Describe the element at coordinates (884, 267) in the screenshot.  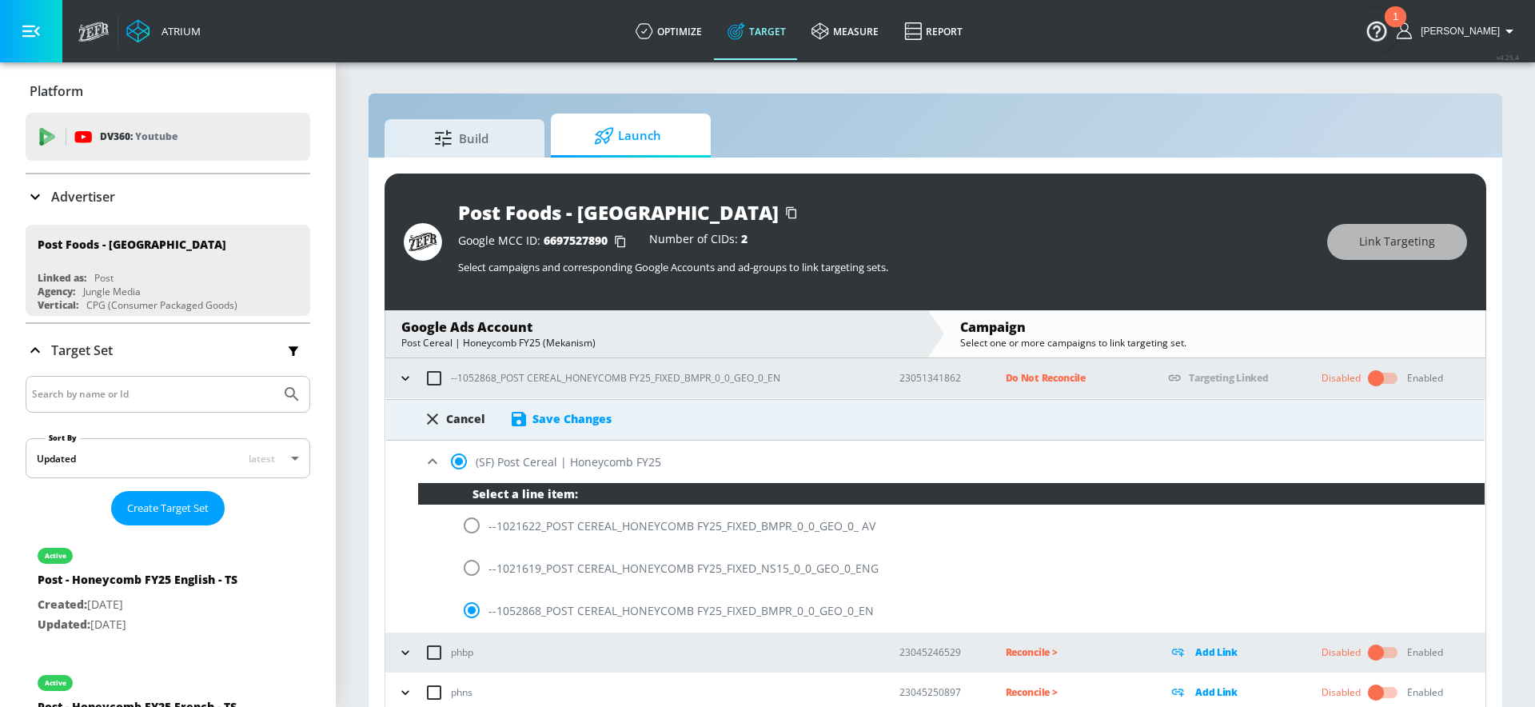
I see `p: Select campaigns and corresponding Google Accounts and ad-groups to link targeting sets.` at that location.